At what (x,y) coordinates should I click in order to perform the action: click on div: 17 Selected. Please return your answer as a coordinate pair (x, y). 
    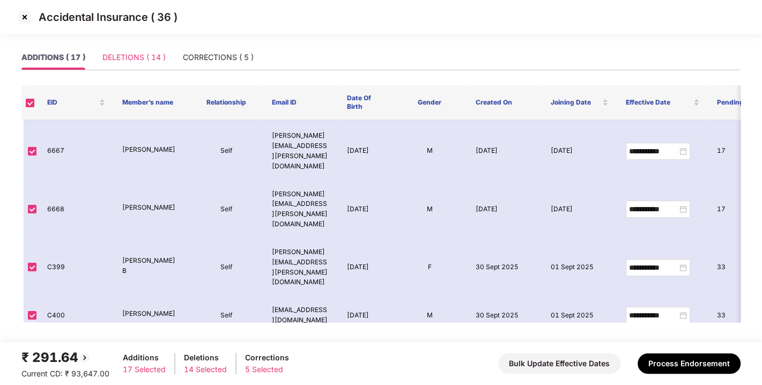
    Looking at the image, I should click on (144, 370).